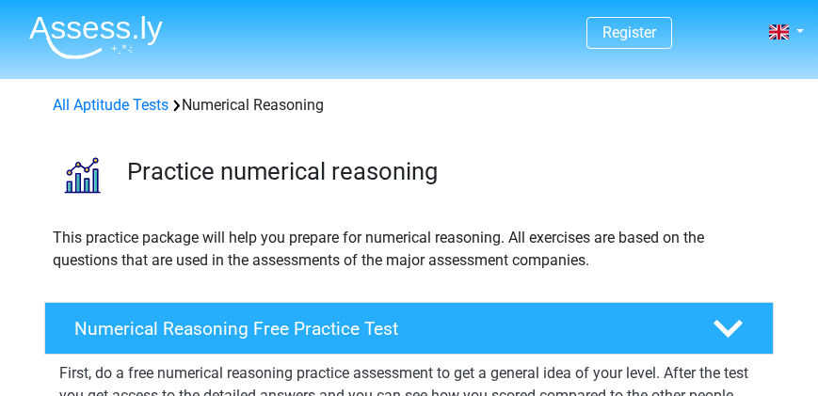 This screenshot has width=818, height=396. I want to click on a: Register, so click(629, 32).